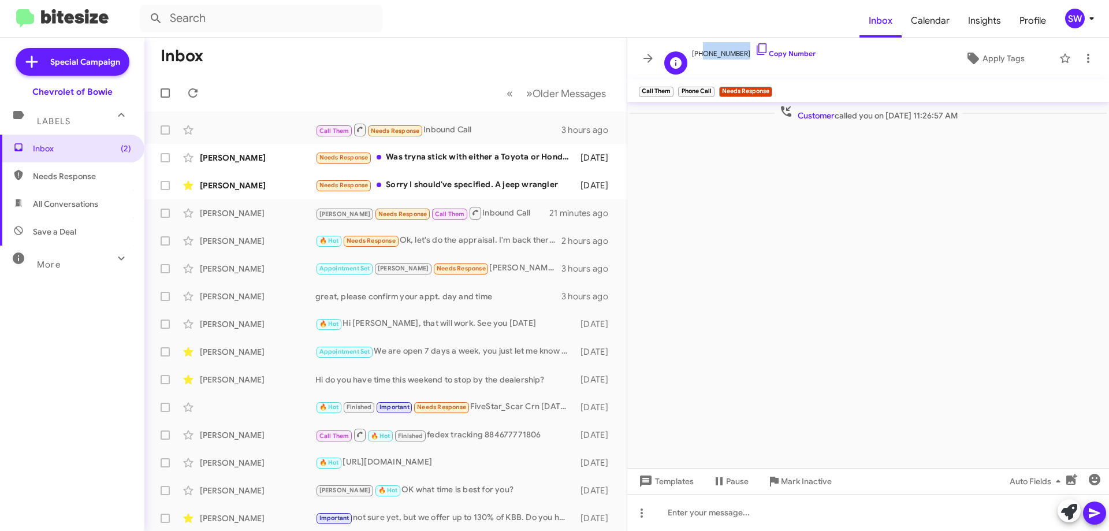 The width and height of the screenshot is (1109, 531). What do you see at coordinates (72, 92) in the screenshot?
I see `div: Chevrolet of Bowie` at bounding box center [72, 92].